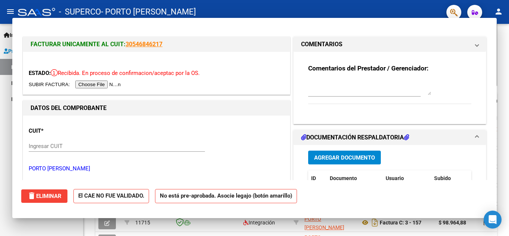 Image resolution: width=509 pixels, height=236 pixels. Describe the element at coordinates (343, 178) in the screenshot. I see `span: Documento` at that location.